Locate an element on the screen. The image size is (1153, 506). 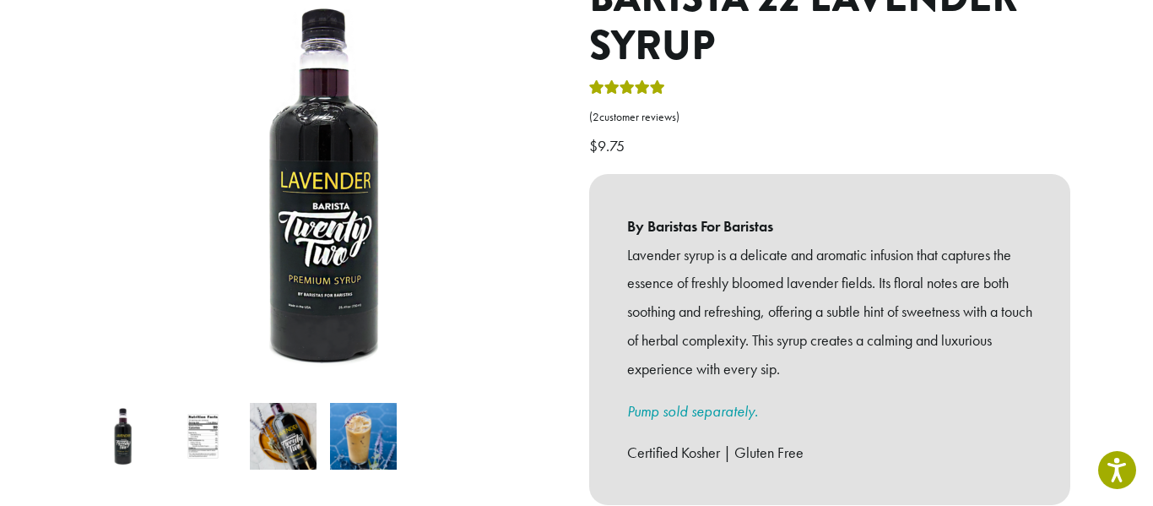
span: 2 is located at coordinates (596, 116).